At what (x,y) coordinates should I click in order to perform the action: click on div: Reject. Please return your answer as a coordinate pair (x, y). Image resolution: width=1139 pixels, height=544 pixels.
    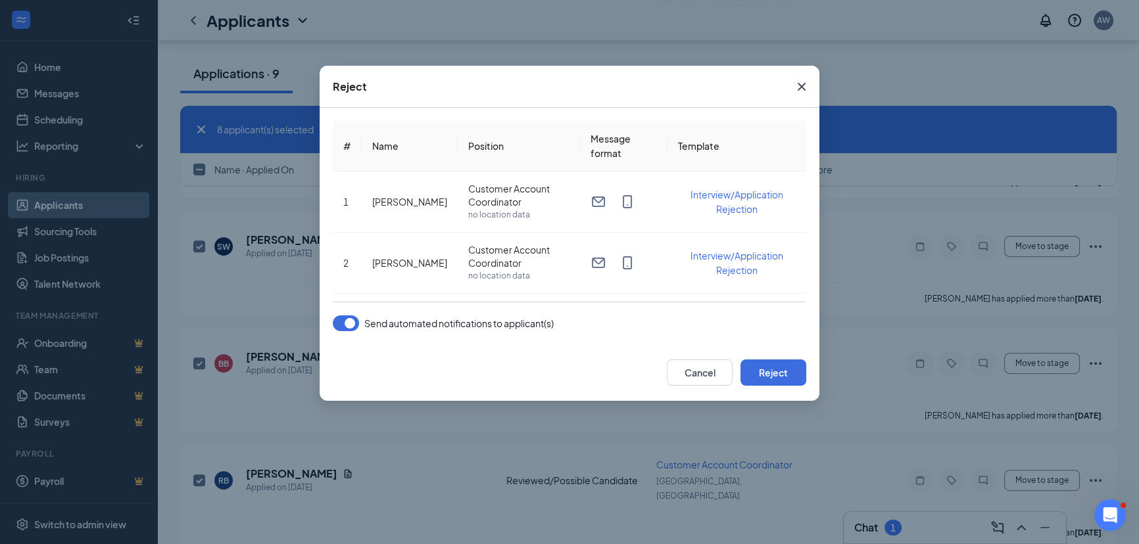
    Looking at the image, I should click on (350, 87).